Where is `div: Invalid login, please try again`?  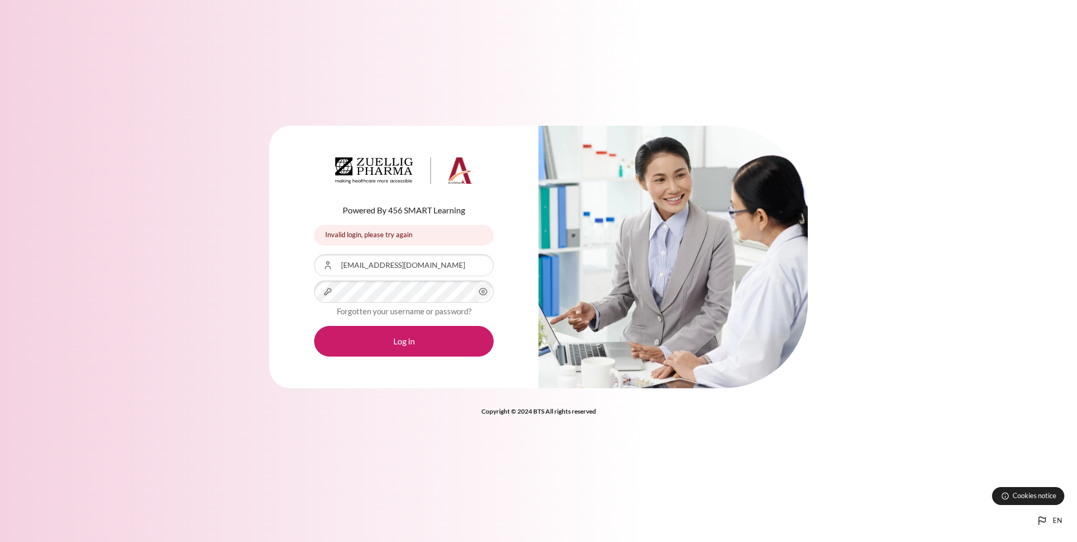 div: Invalid login, please try again is located at coordinates (404, 235).